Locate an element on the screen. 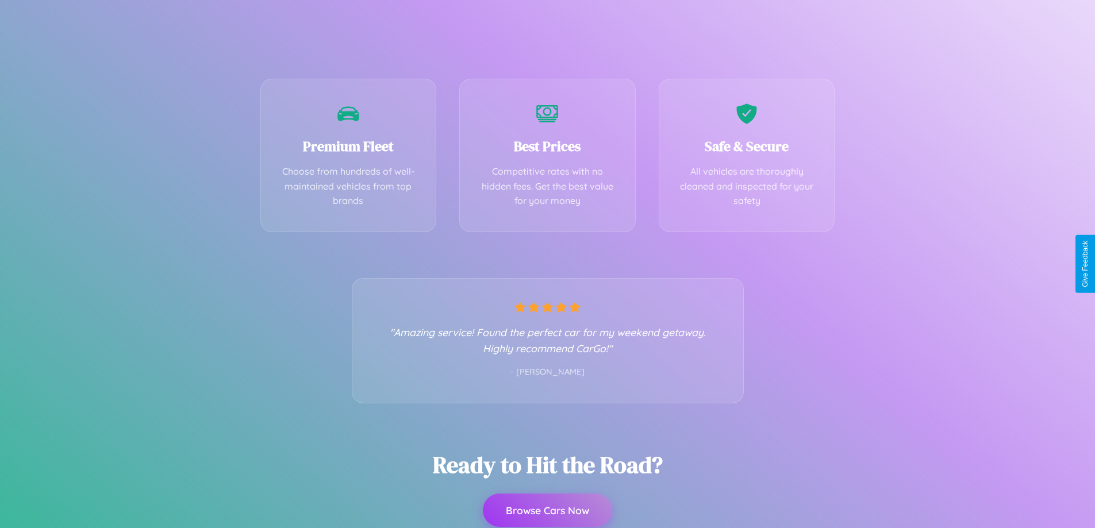 This screenshot has width=1095, height=528. p: All vehicles are thoroughly cleaned and inspected for your safety is located at coordinates (747, 186).